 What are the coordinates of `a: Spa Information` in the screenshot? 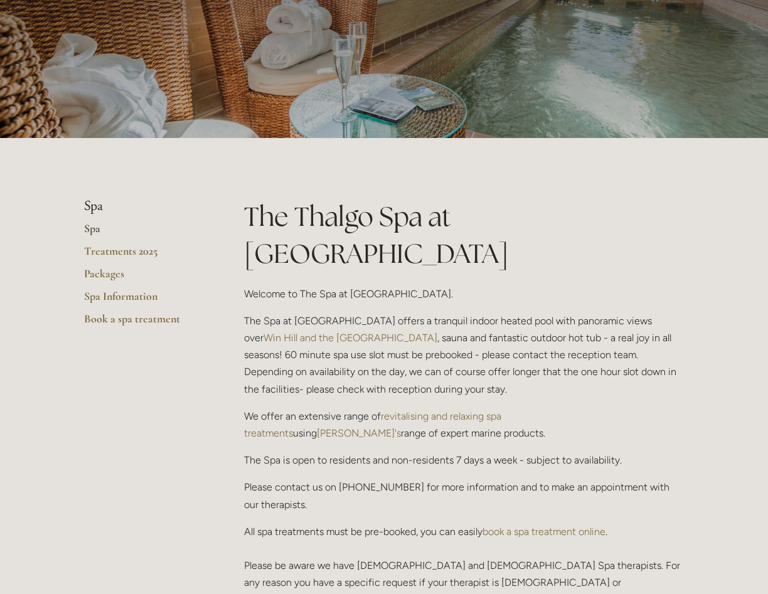 It's located at (144, 301).